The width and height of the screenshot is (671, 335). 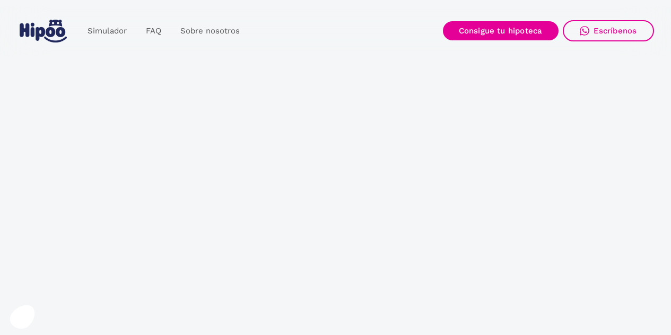 What do you see at coordinates (153, 31) in the screenshot?
I see `a: FAQ` at bounding box center [153, 31].